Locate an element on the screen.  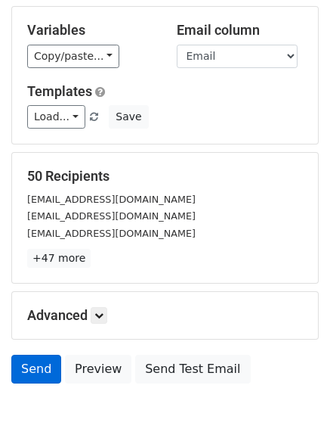
h5: 50 Recipients is located at coordinates (165, 176).